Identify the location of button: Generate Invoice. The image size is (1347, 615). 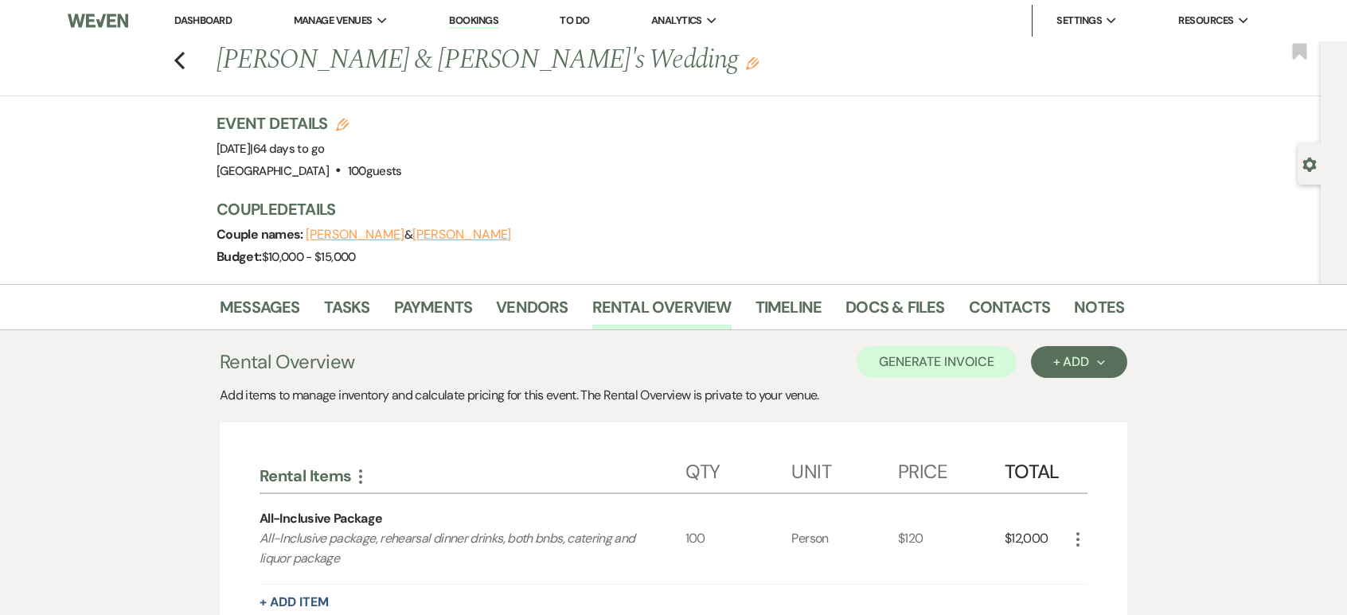
(936, 362).